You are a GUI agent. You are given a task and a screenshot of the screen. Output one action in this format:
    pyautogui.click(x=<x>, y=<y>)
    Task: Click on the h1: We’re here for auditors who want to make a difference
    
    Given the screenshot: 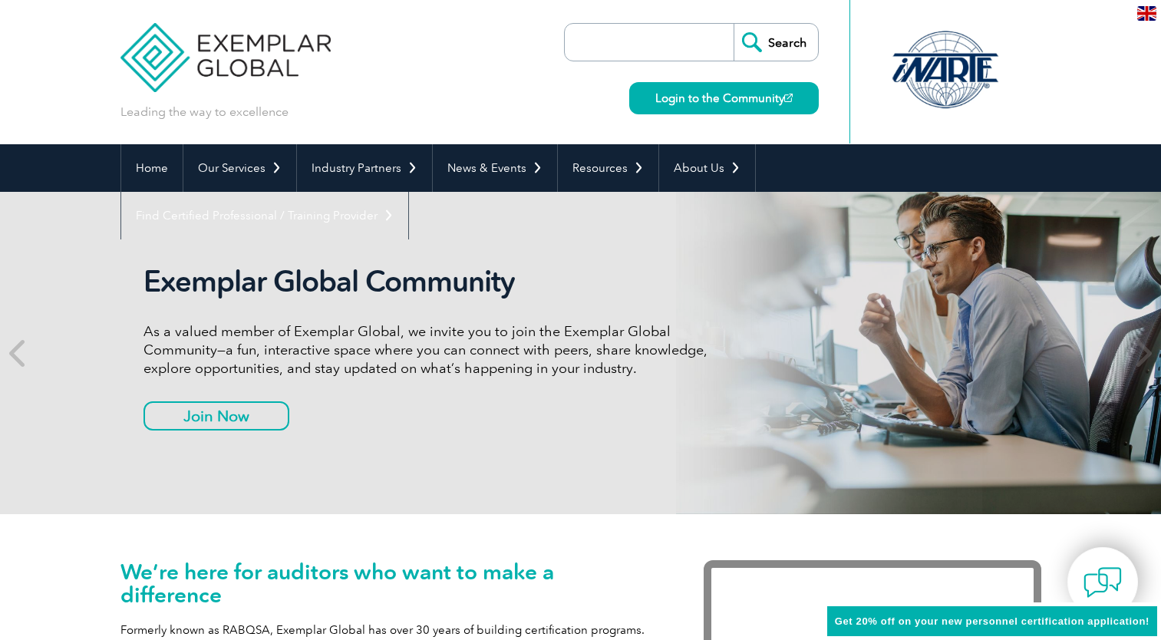 What is the action you would take?
    pyautogui.click(x=389, y=583)
    